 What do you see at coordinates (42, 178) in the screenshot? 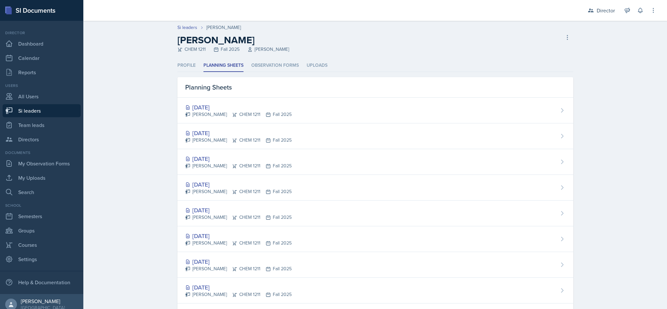
I see `a: My Uploads` at bounding box center [42, 178].